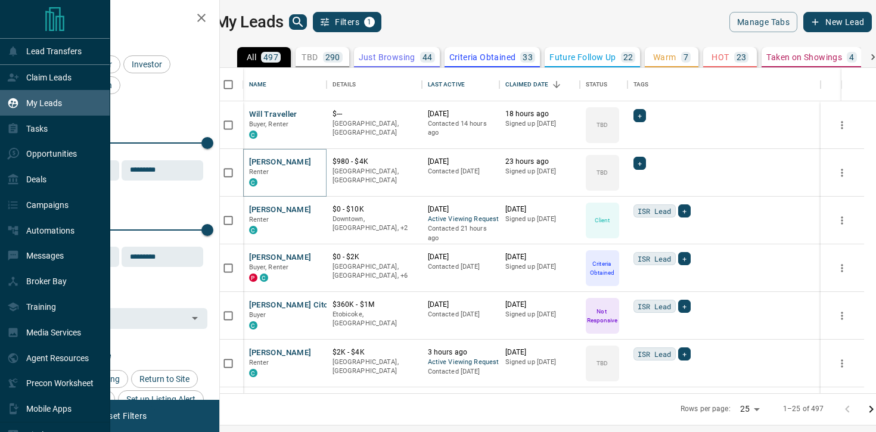  I want to click on div: Return to Site, so click(164, 379).